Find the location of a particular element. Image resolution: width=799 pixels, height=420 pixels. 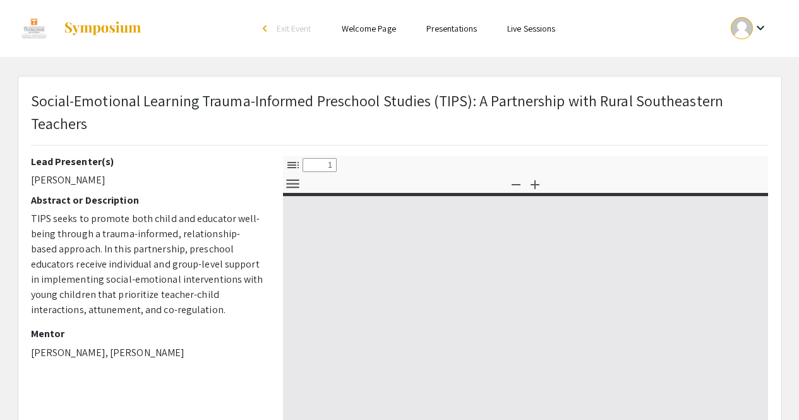

h2: Lead Presenter(s) is located at coordinates (147, 161).